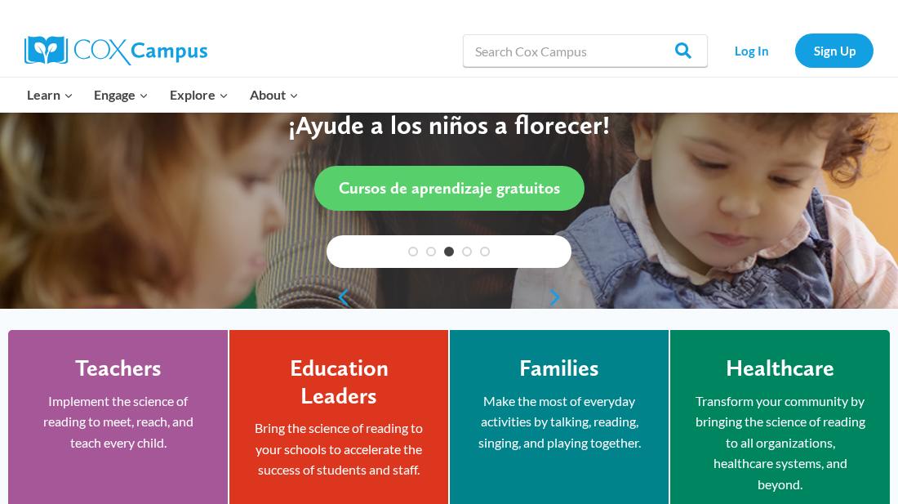 This screenshot has height=504, width=898. Describe the element at coordinates (586, 51) in the screenshot. I see `input: Search Cox Campus` at that location.